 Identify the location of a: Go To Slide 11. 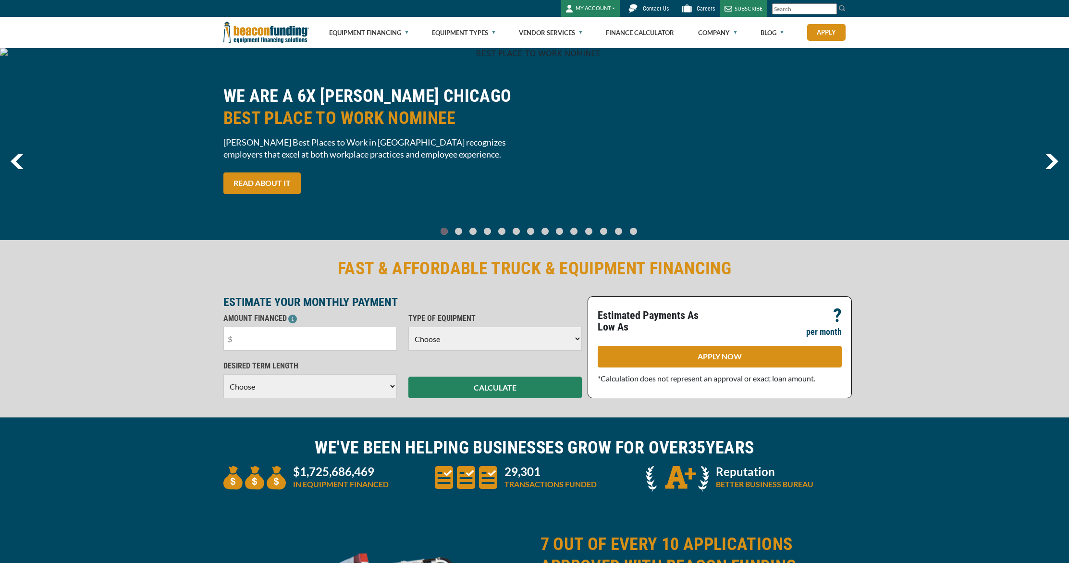
(604, 231).